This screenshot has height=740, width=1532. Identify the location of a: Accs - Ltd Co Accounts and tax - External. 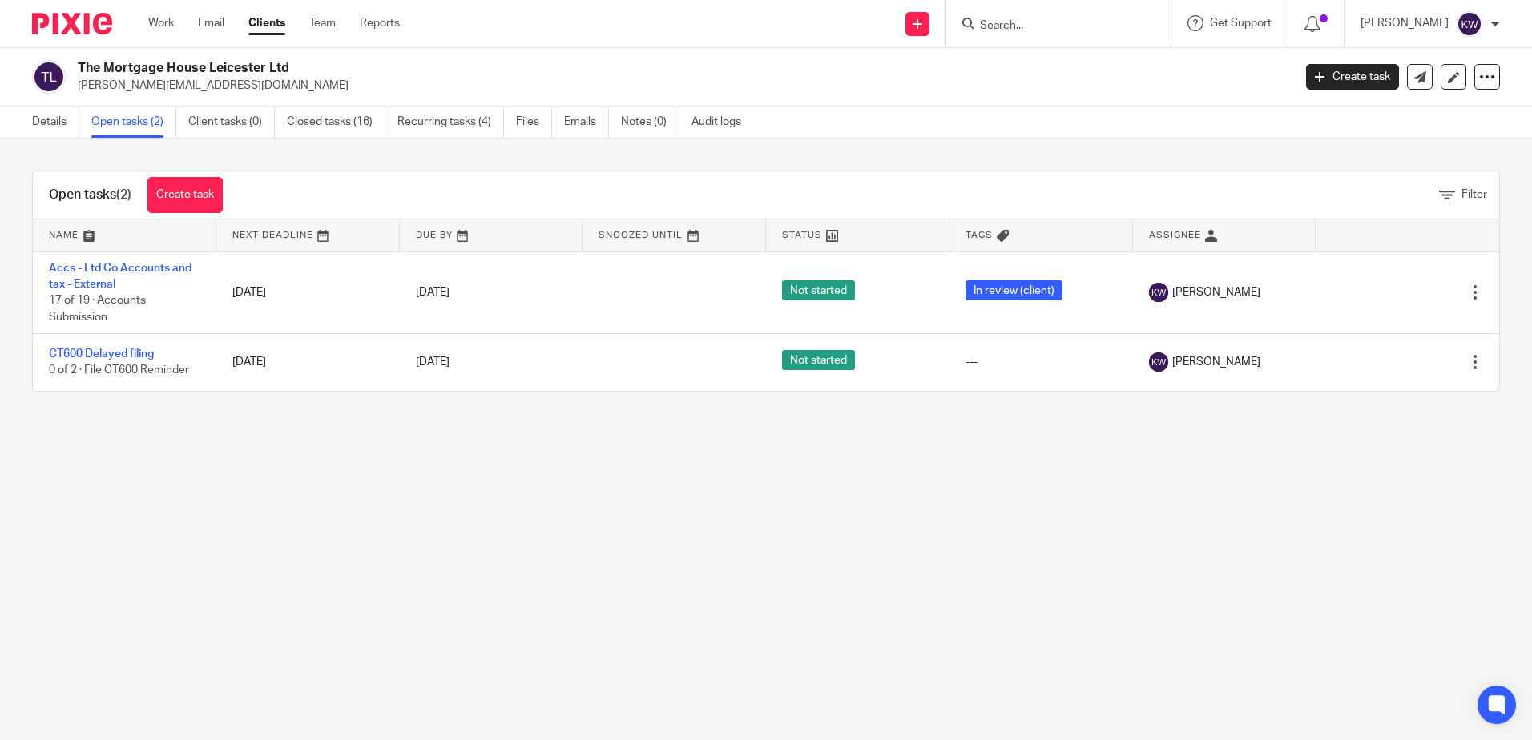
(120, 276).